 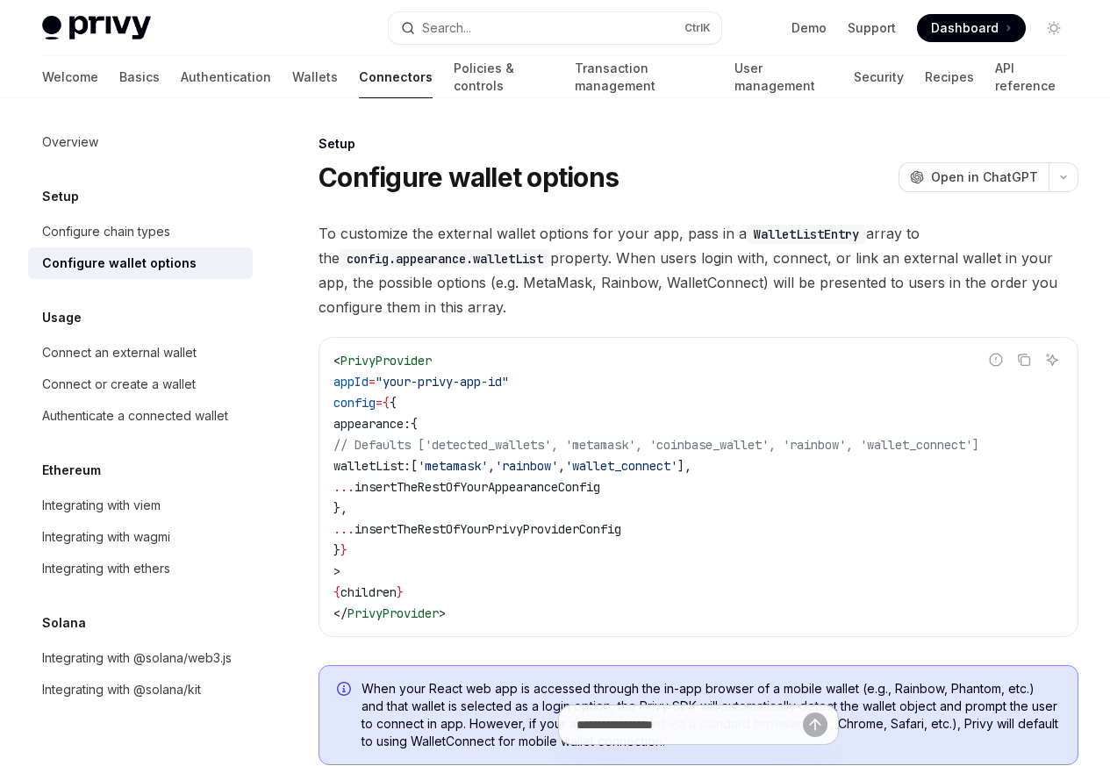 What do you see at coordinates (61, 318) in the screenshot?
I see `h5: Usage` at bounding box center [61, 318].